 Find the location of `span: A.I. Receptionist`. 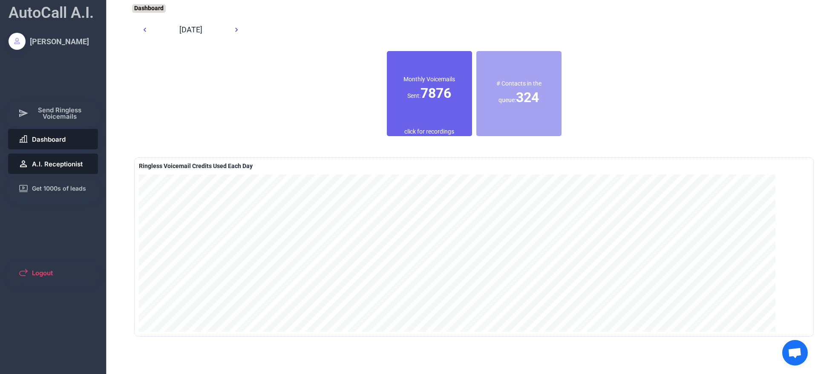

span: A.I. Receptionist is located at coordinates (57, 164).